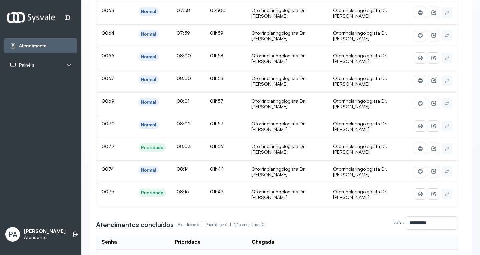 This screenshot has width=480, height=255. Describe the element at coordinates (217, 191) in the screenshot. I see `span: 01h43` at that location.